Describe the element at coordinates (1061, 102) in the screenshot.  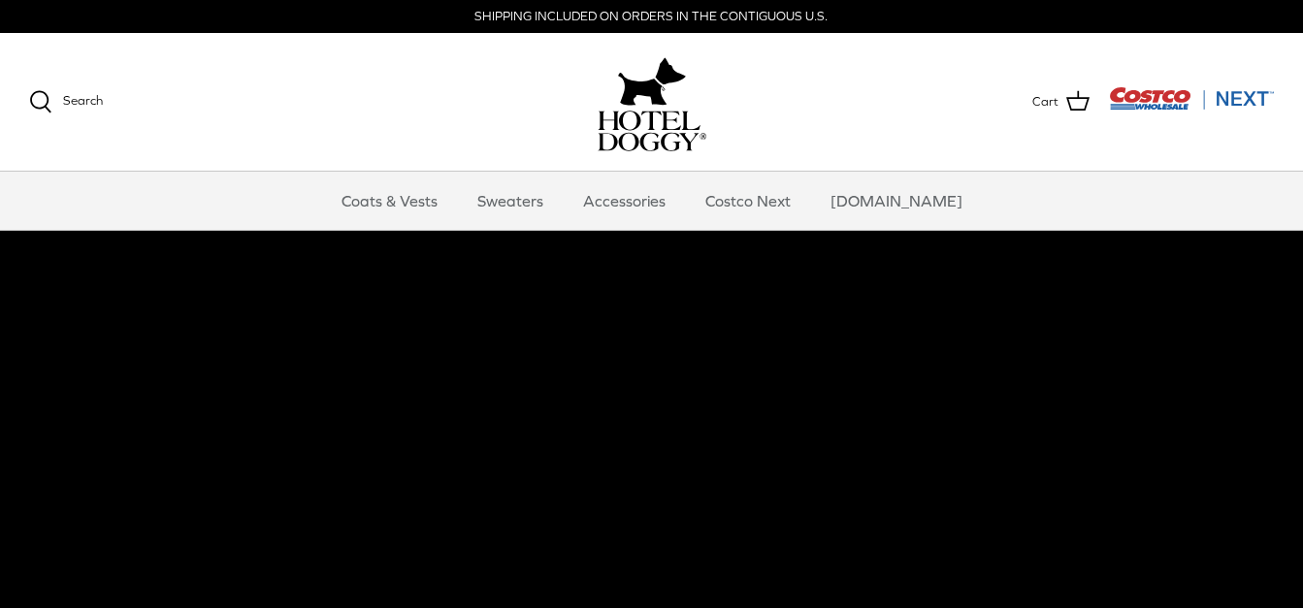
I see `a: Cart` at that location.